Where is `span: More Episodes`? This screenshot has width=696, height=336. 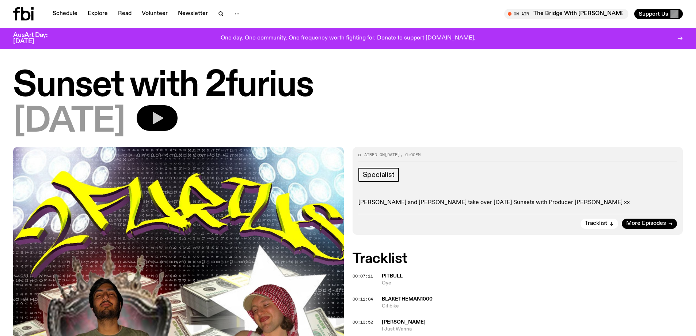
span: More Episodes is located at coordinates (646, 223).